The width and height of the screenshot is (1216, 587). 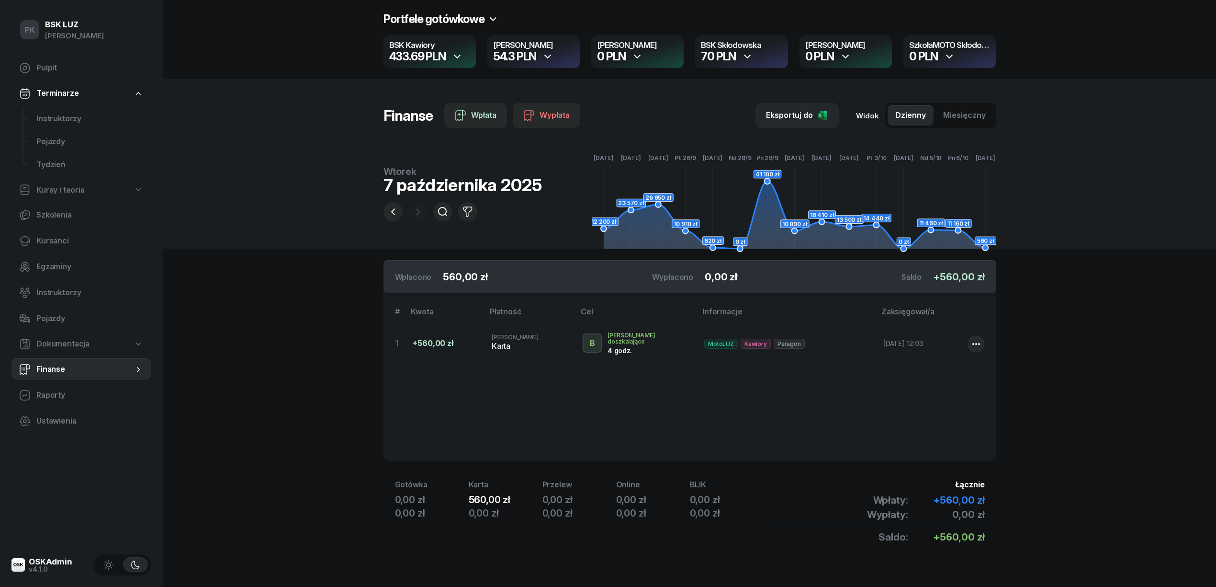 What do you see at coordinates (90, 241) in the screenshot?
I see `span: Kursanci` at bounding box center [90, 241].